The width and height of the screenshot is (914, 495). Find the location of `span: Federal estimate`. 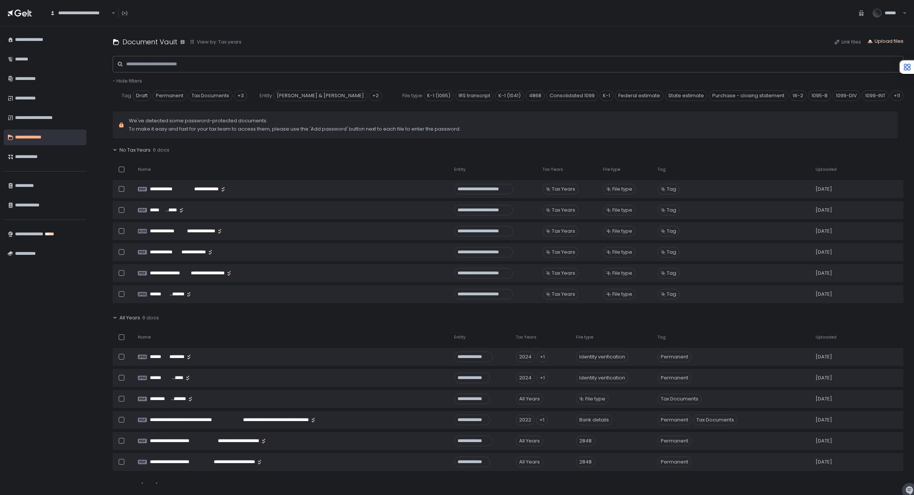

span: Federal estimate is located at coordinates (639, 96).